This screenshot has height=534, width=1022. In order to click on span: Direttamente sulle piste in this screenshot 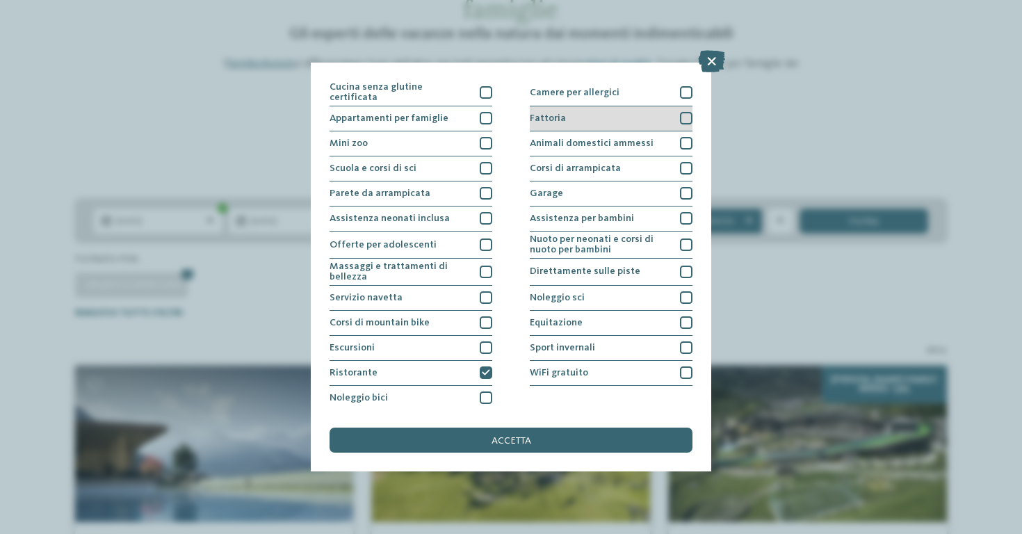, I will do `click(585, 271)`.